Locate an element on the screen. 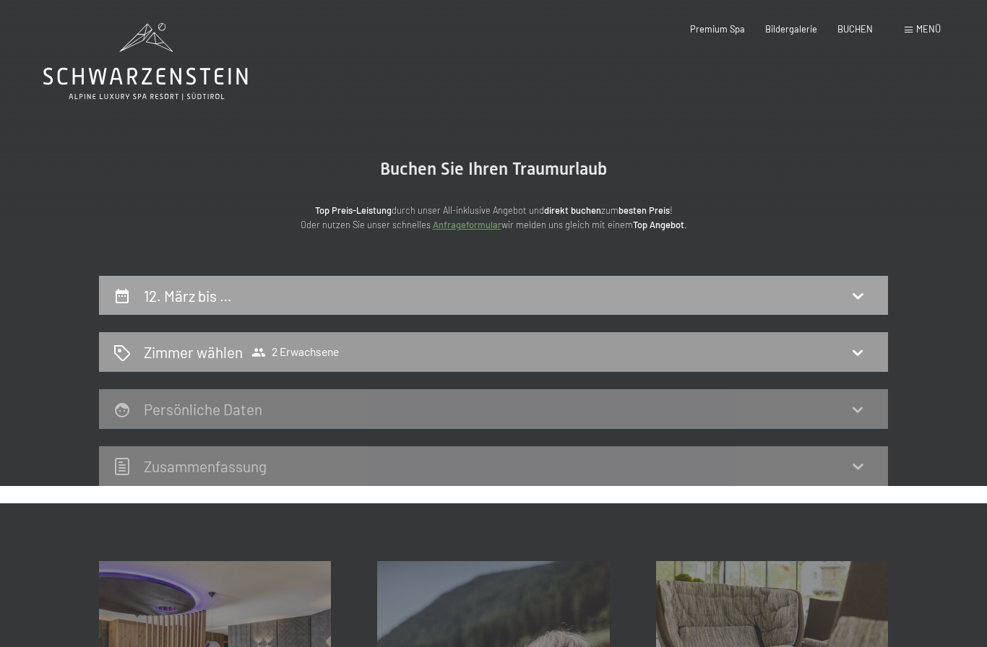  strong: direkt buchen is located at coordinates (572, 210).